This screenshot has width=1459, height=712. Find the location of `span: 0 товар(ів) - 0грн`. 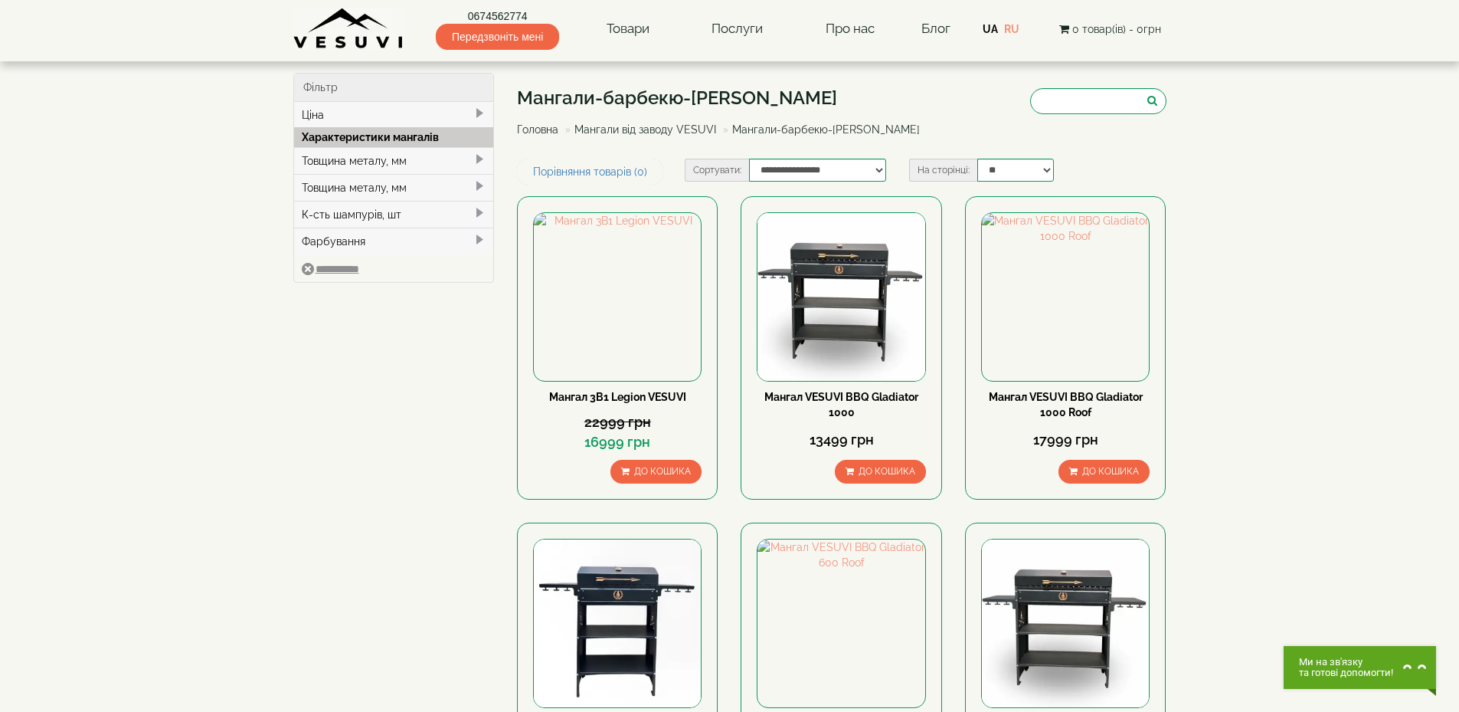

span: 0 товар(ів) - 0грн is located at coordinates (1117, 29).